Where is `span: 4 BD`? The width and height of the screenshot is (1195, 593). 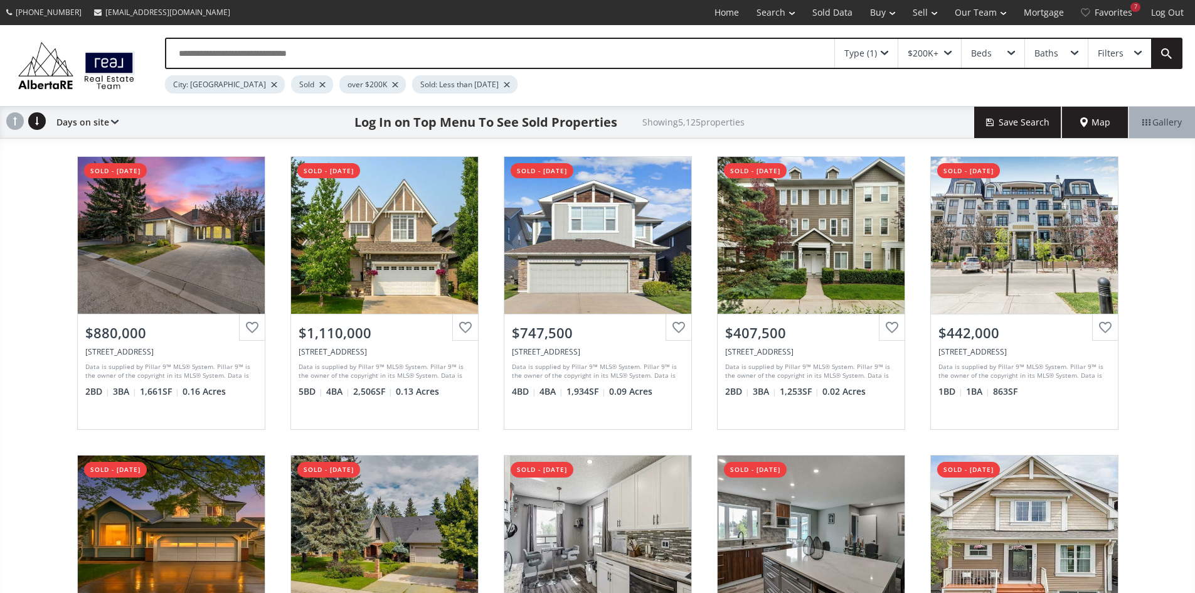 span: 4 BD is located at coordinates (524, 392).